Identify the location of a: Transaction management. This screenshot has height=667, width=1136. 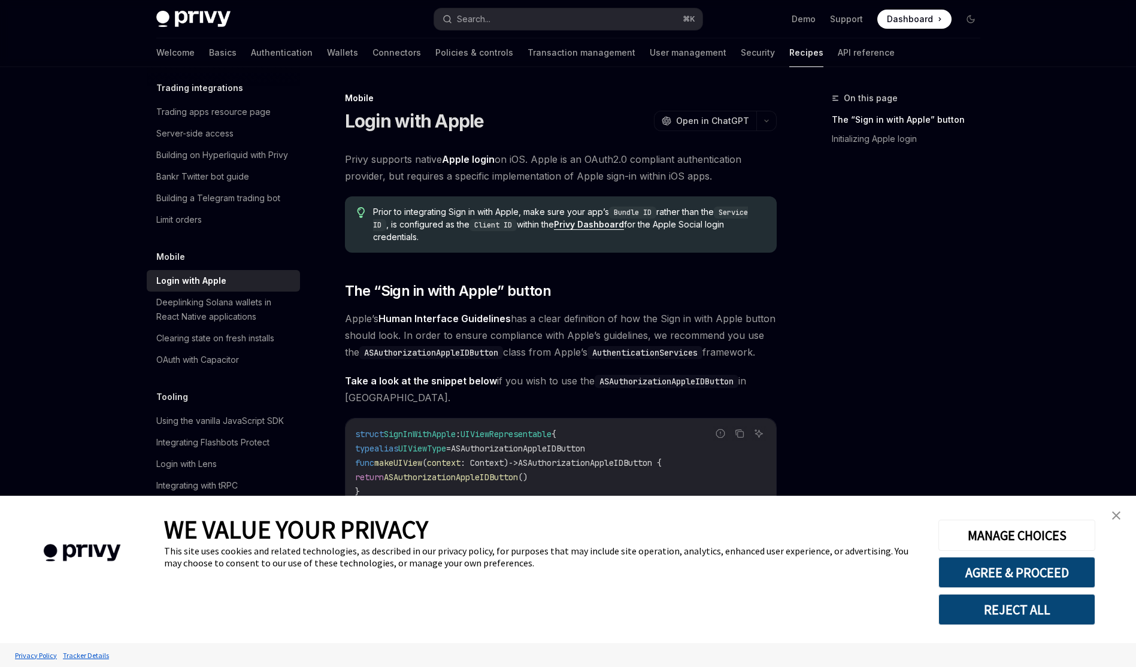
(582, 53).